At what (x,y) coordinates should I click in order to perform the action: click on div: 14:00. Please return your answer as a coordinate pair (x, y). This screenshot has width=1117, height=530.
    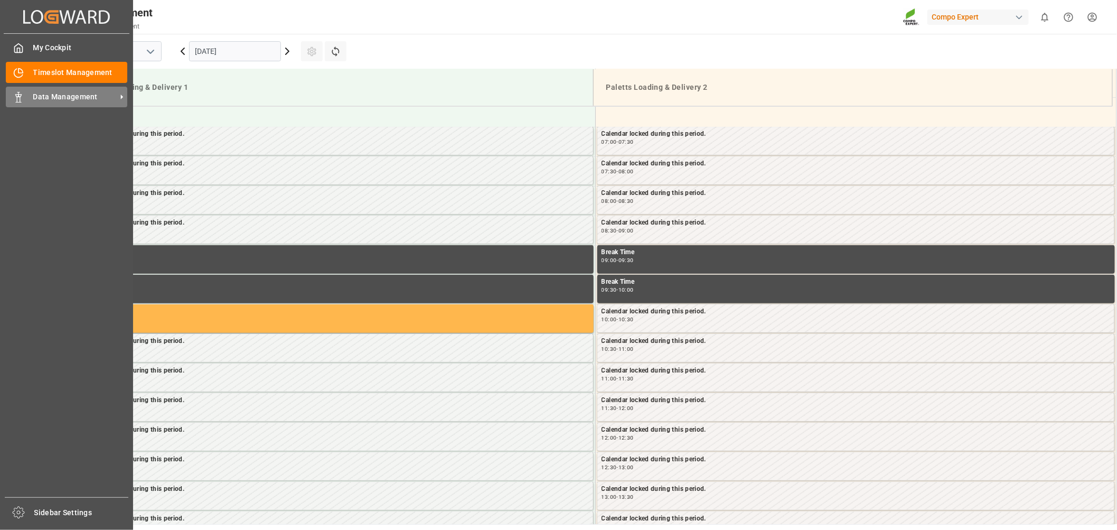
    Looking at the image, I should click on (626, 526).